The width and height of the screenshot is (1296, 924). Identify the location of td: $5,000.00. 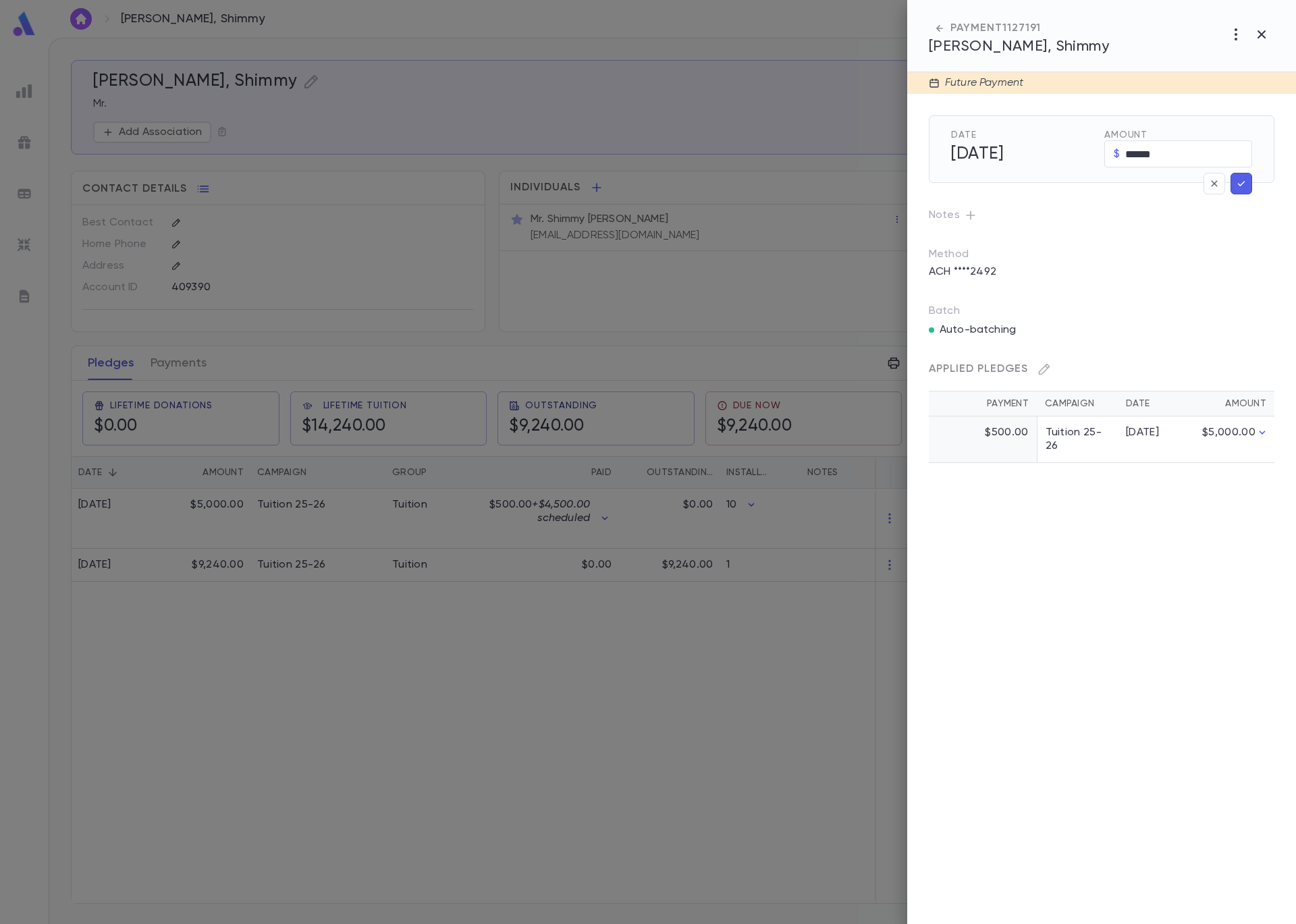
(1230, 439).